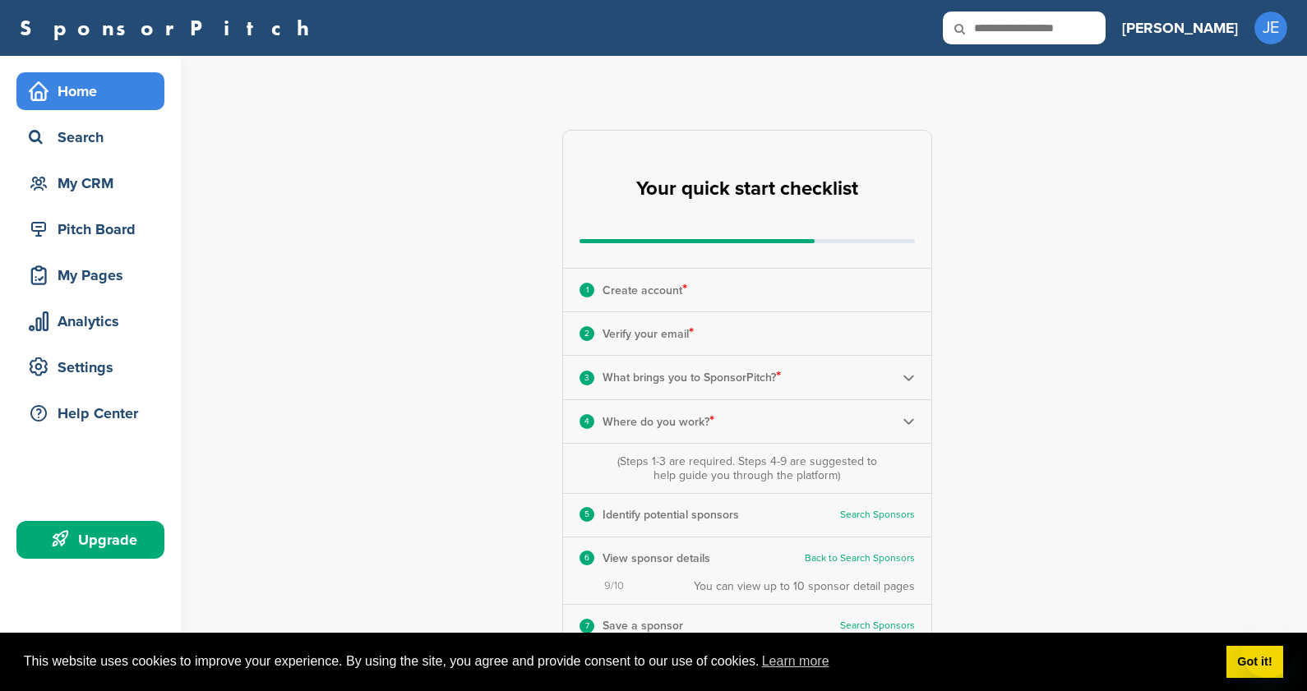 The height and width of the screenshot is (691, 1307). I want to click on div: Home, so click(95, 91).